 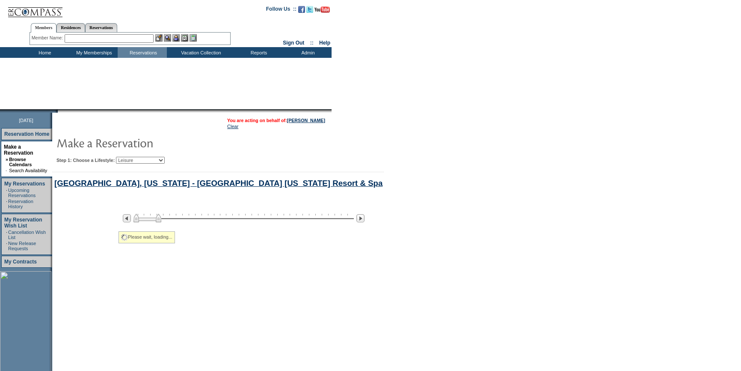 I want to click on a: Residences, so click(x=71, y=27).